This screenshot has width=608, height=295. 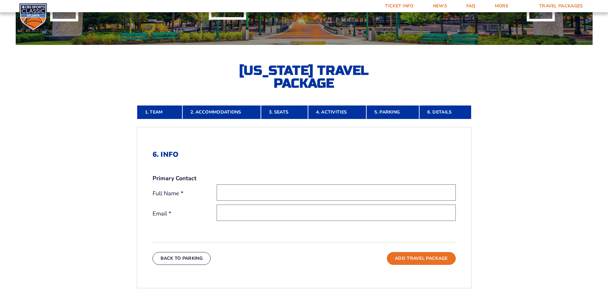 I want to click on strong: Primary Contact, so click(x=174, y=178).